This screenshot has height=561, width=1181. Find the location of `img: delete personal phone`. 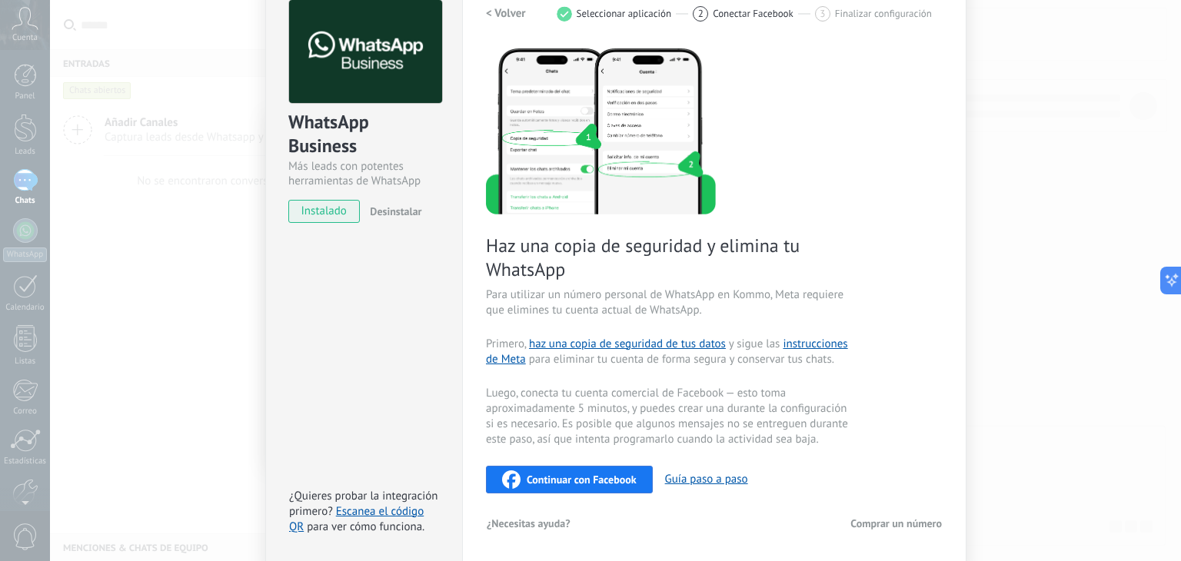

img: delete personal phone is located at coordinates (600, 130).